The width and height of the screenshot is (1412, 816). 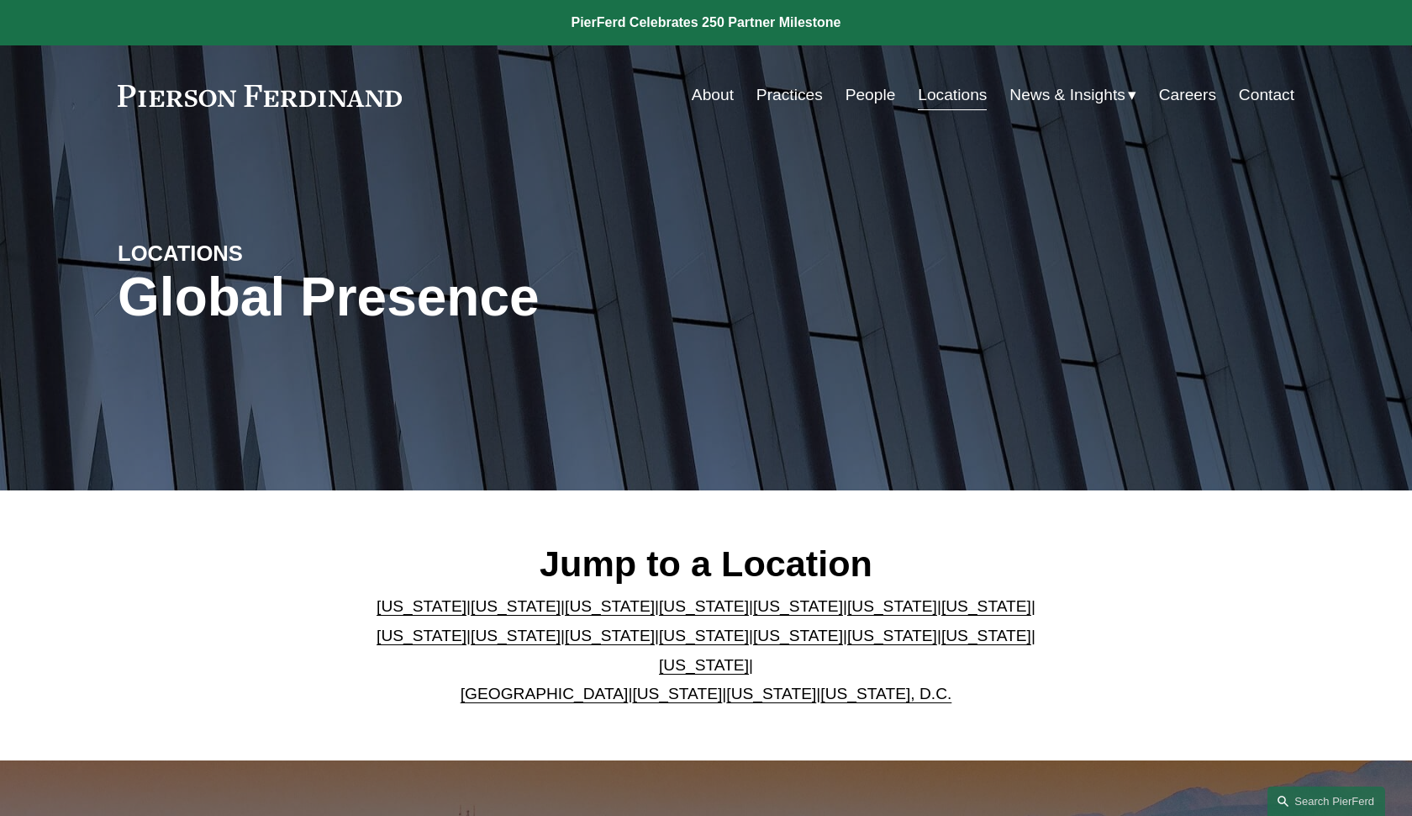 What do you see at coordinates (1073, 95) in the screenshot?
I see `a: folder dropdown` at bounding box center [1073, 95].